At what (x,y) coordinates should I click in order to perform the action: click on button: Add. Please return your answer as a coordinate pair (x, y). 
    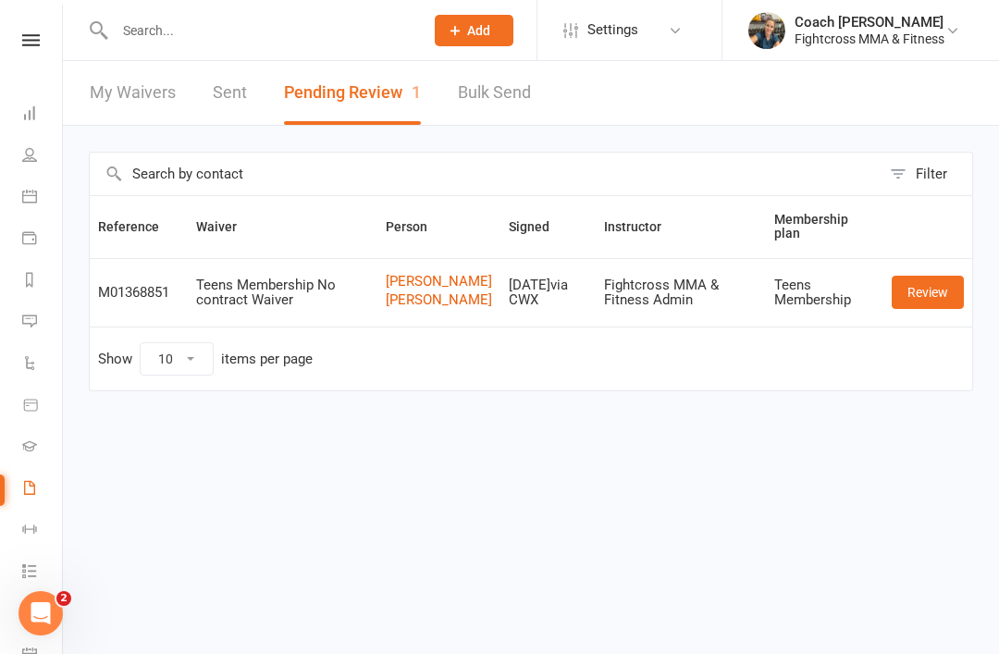
    Looking at the image, I should click on (473, 31).